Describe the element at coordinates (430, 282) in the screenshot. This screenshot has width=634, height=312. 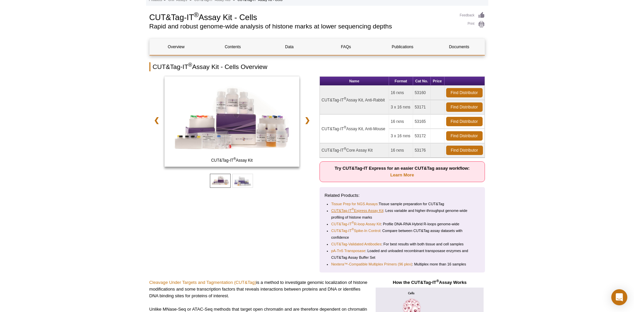
I see `strong: How the CUT&Tag-IT Assay Works` at that location.